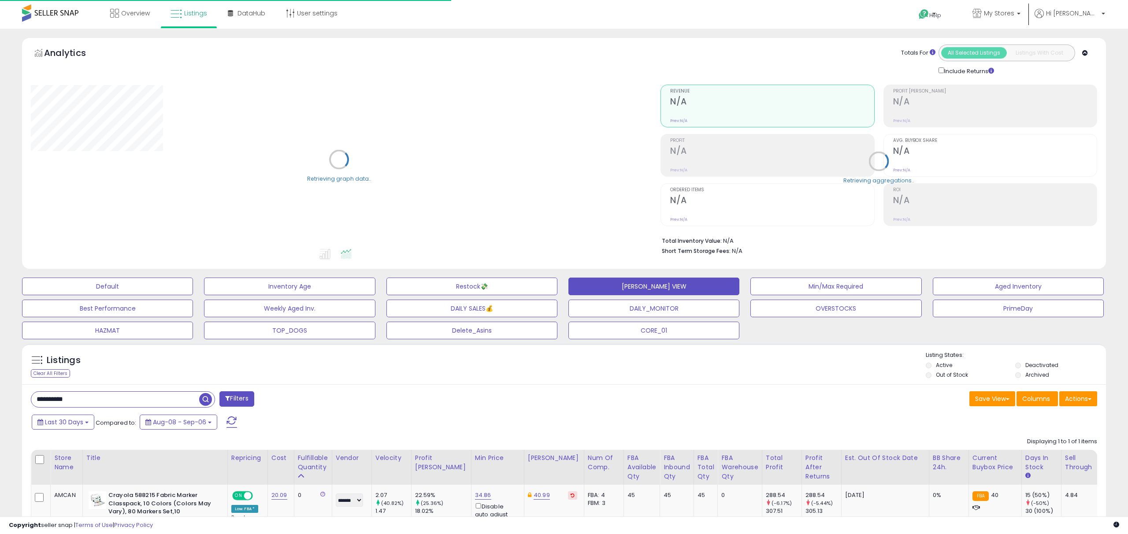 This screenshot has height=534, width=1128. Describe the element at coordinates (603, 462) in the screenshot. I see `div: Num of Comp.` at that location.